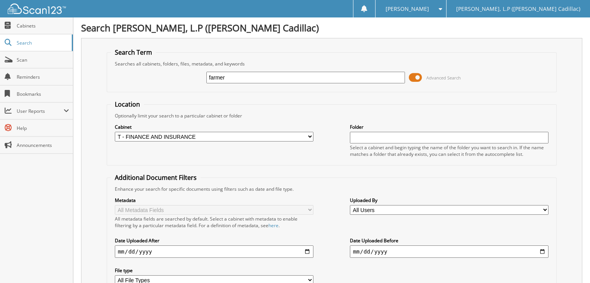 This screenshot has width=590, height=283. Describe the element at coordinates (571, 265) in the screenshot. I see `div: Chat Widget` at that location.